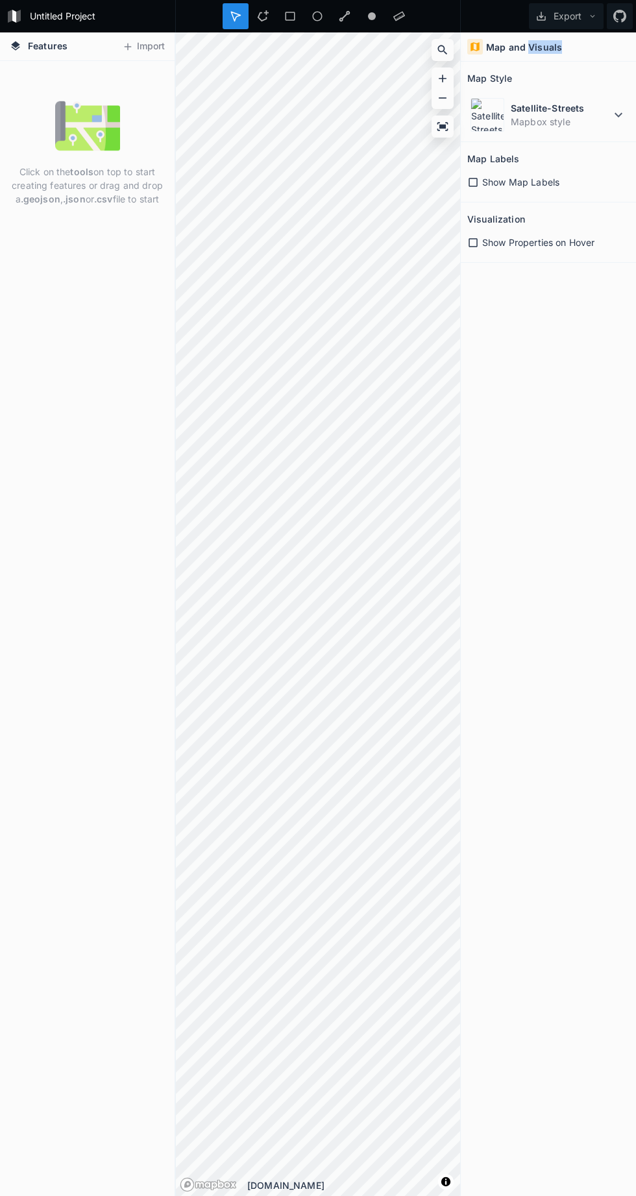 This screenshot has width=636, height=1196. I want to click on a: Mapbox logo, so click(208, 1184).